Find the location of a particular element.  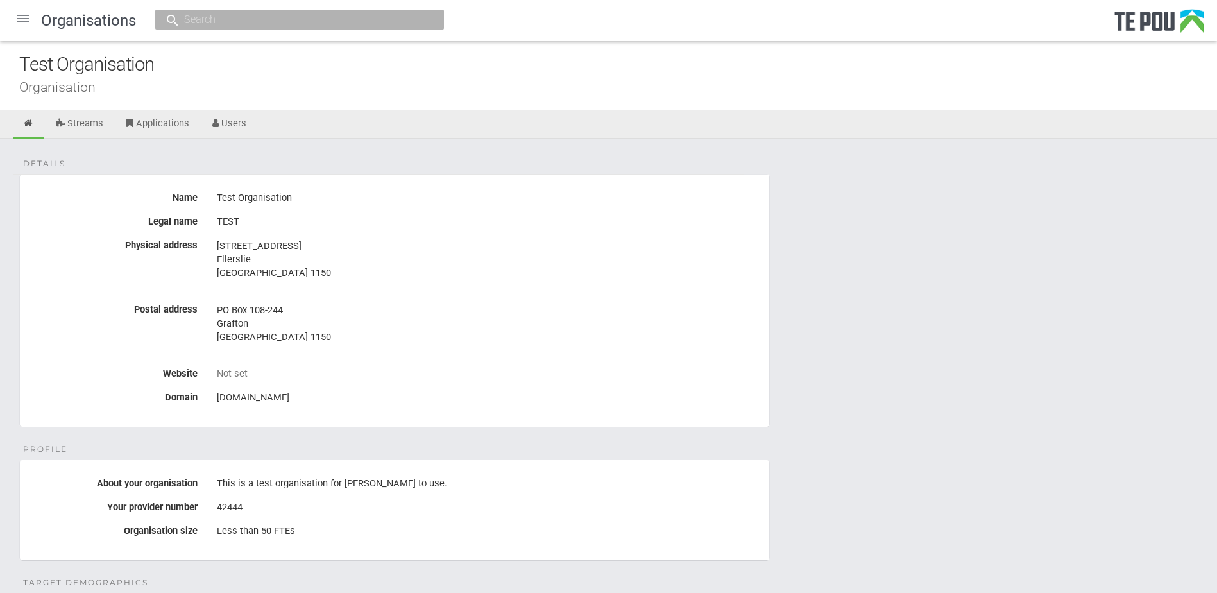

label: Legal name is located at coordinates (114, 219).